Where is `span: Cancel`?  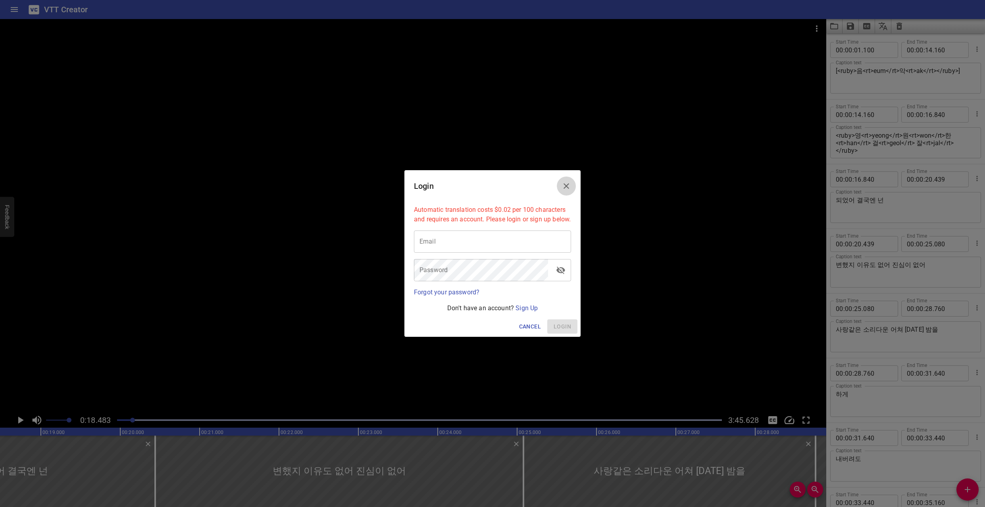 span: Cancel is located at coordinates (530, 327).